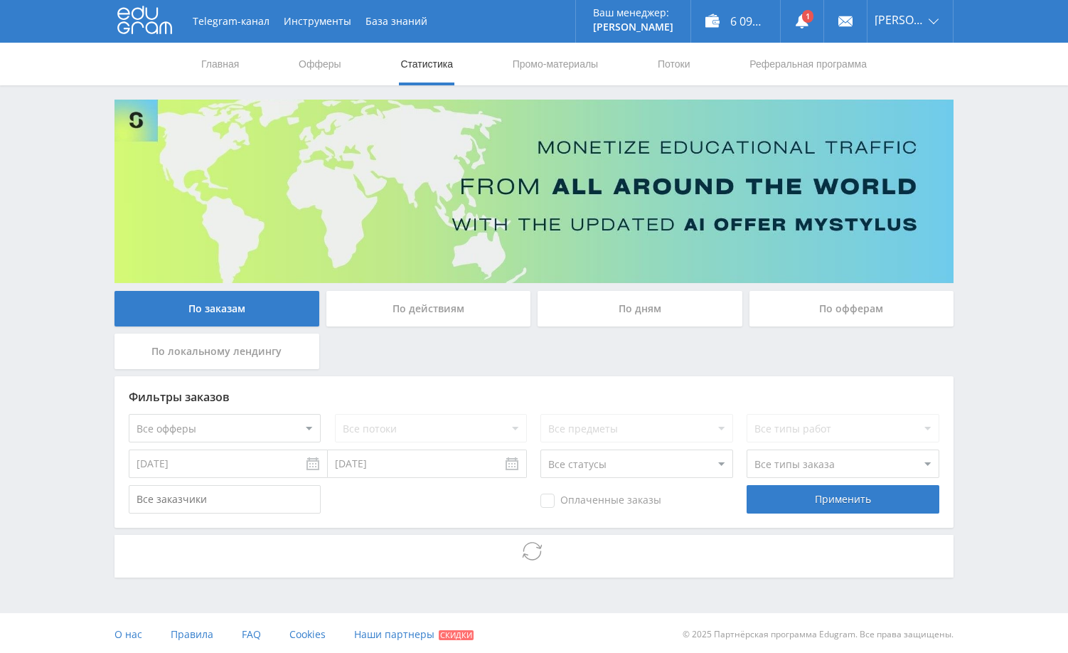  What do you see at coordinates (217, 309) in the screenshot?
I see `div: По заказам` at bounding box center [217, 309].